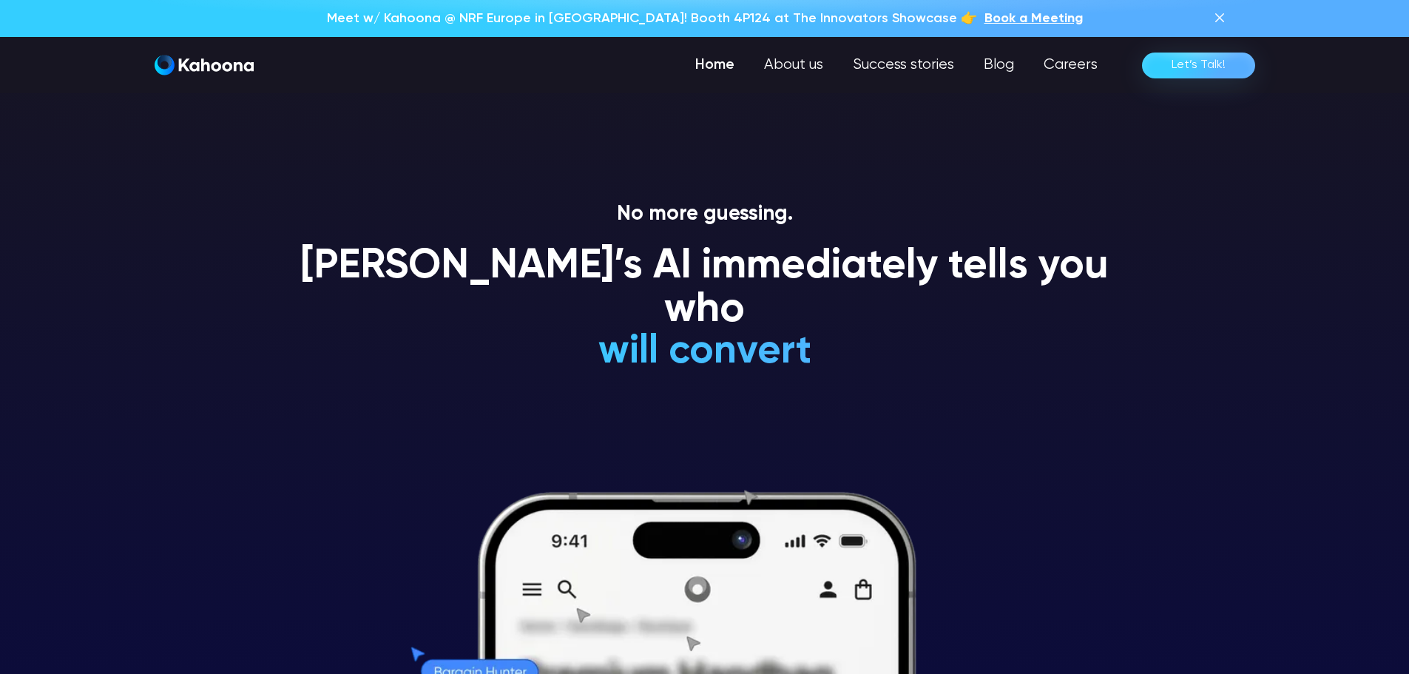 The width and height of the screenshot is (1409, 674). What do you see at coordinates (204, 65) in the screenshot?
I see `a: home` at bounding box center [204, 65].